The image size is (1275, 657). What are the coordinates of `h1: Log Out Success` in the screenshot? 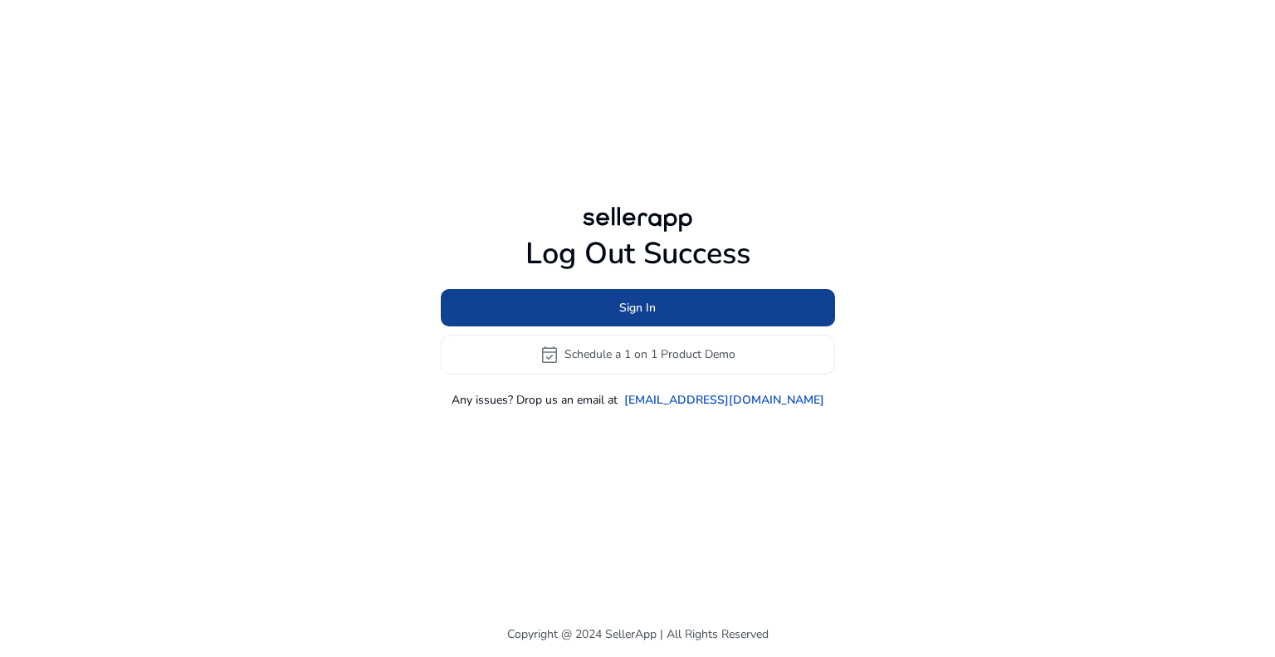 It's located at (638, 253).